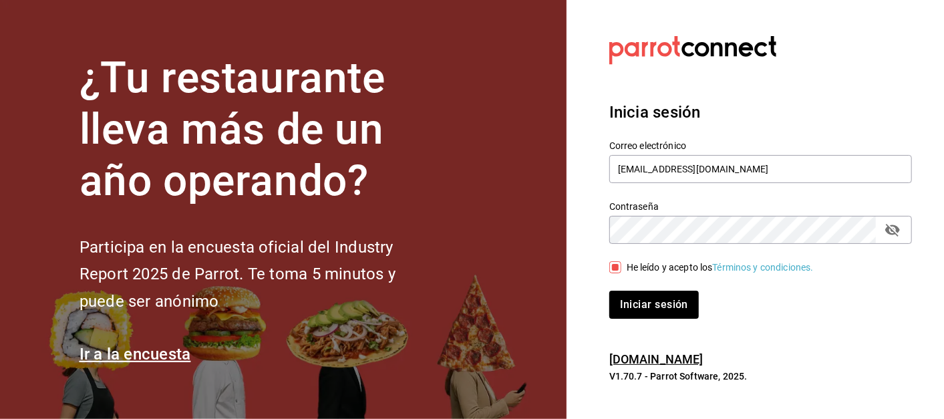  Describe the element at coordinates (760, 169) in the screenshot. I see `input: Ingresa tu correo electrónico` at that location.